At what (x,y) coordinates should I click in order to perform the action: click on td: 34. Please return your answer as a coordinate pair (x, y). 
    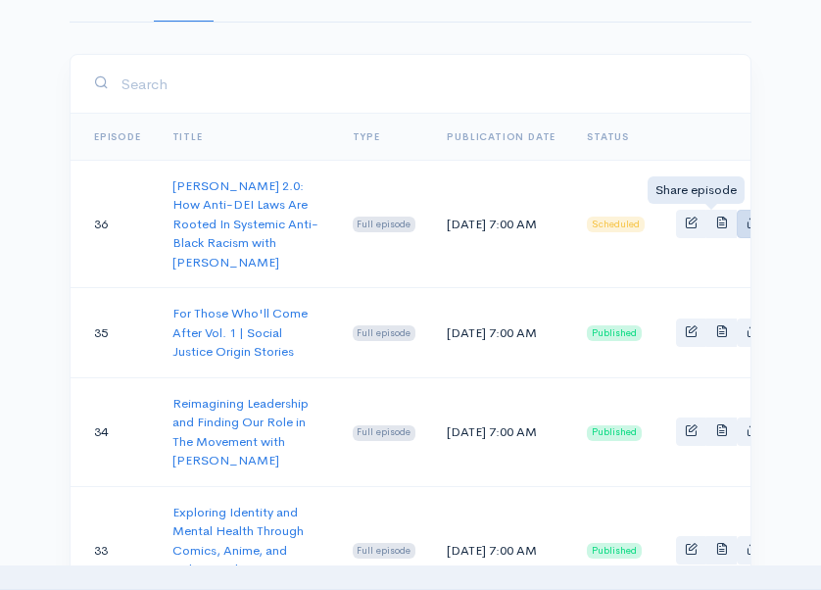
    Looking at the image, I should click on (114, 431).